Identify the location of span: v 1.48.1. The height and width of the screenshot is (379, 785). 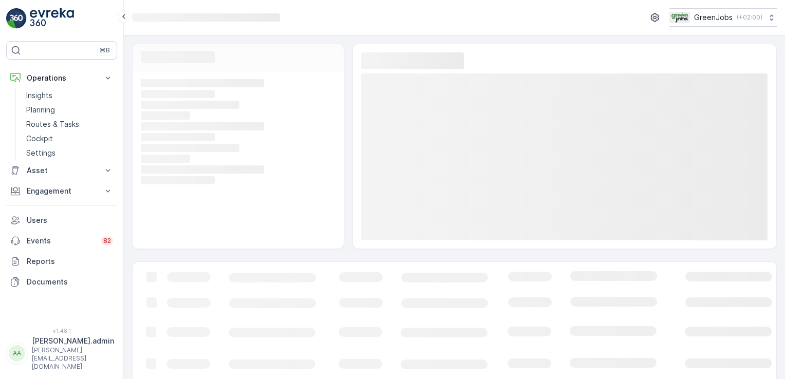
(62, 331).